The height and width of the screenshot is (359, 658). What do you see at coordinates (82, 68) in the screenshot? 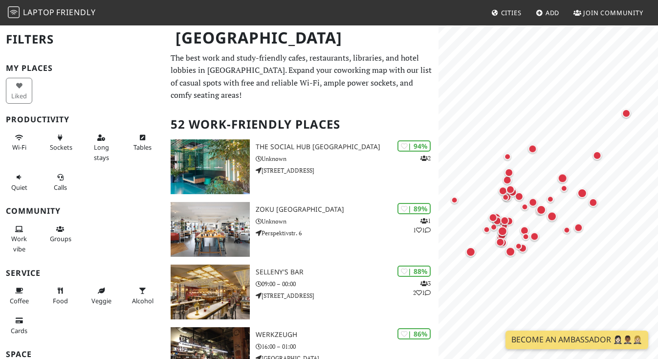
I see `h3: My Places` at bounding box center [82, 68].